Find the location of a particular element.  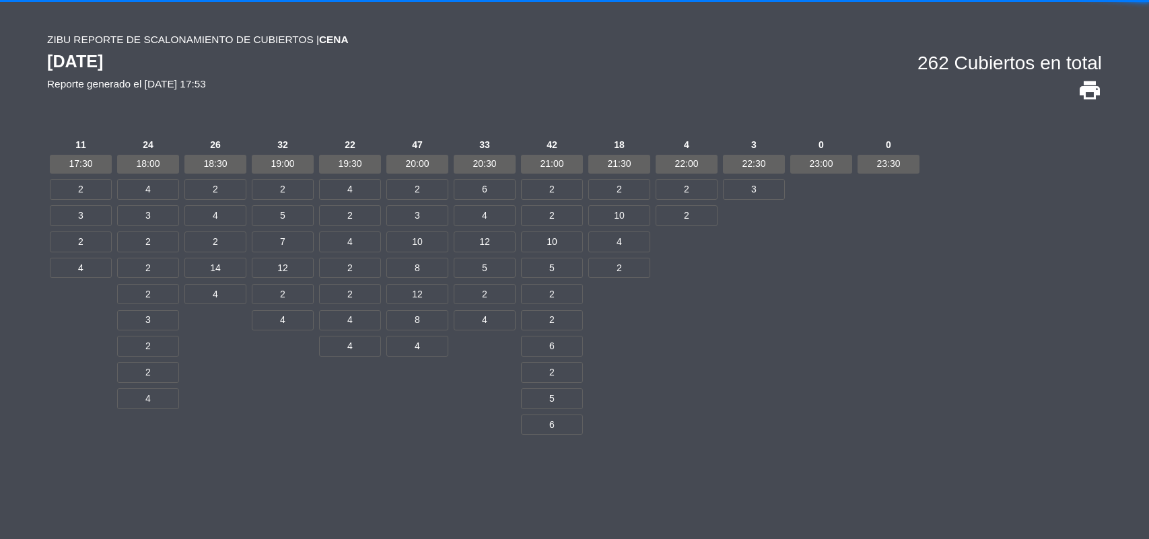

span: 14 is located at coordinates (215, 268).